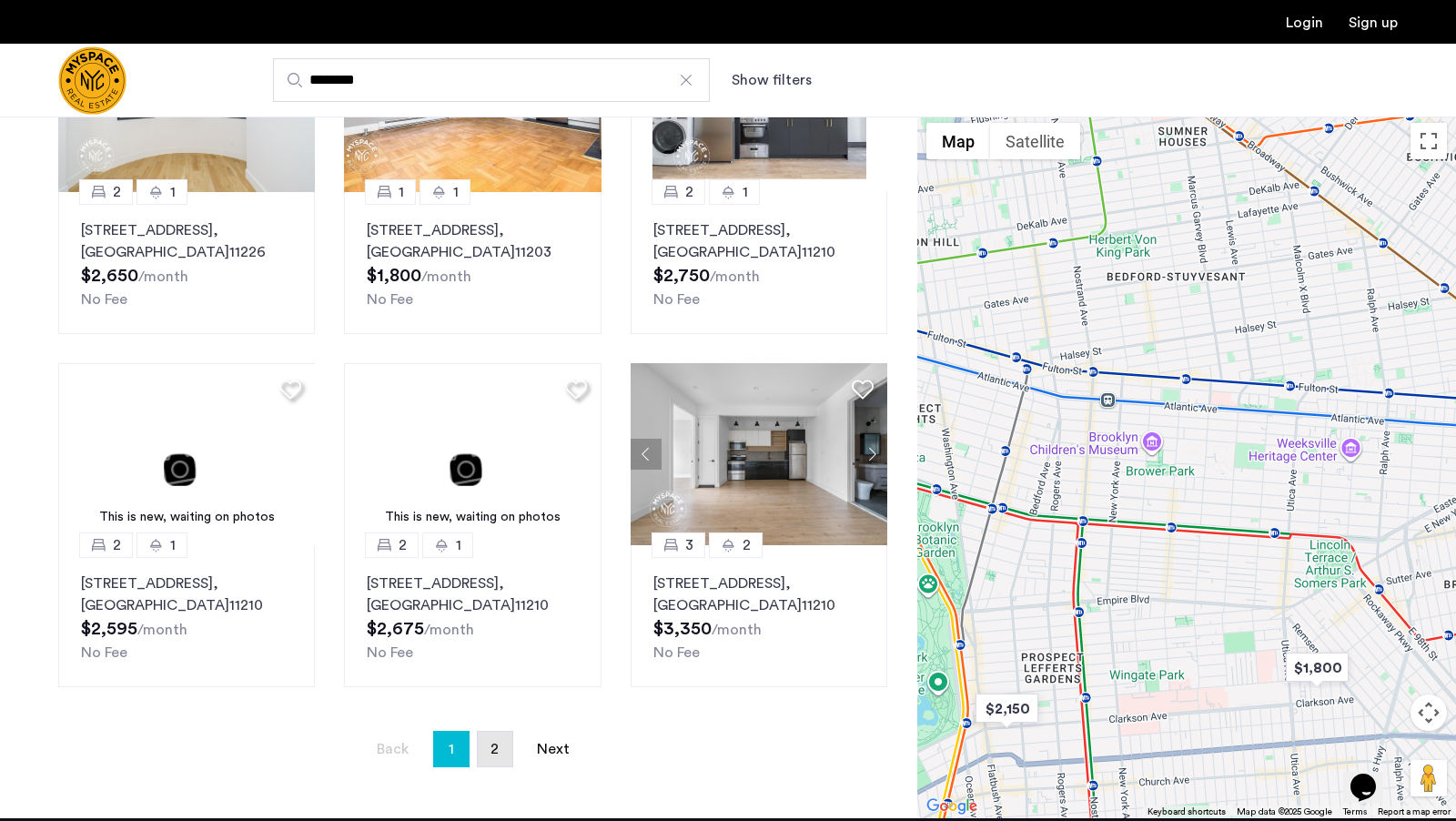  I want to click on a: Open this area in Google Maps (opens a new window), so click(952, 807).